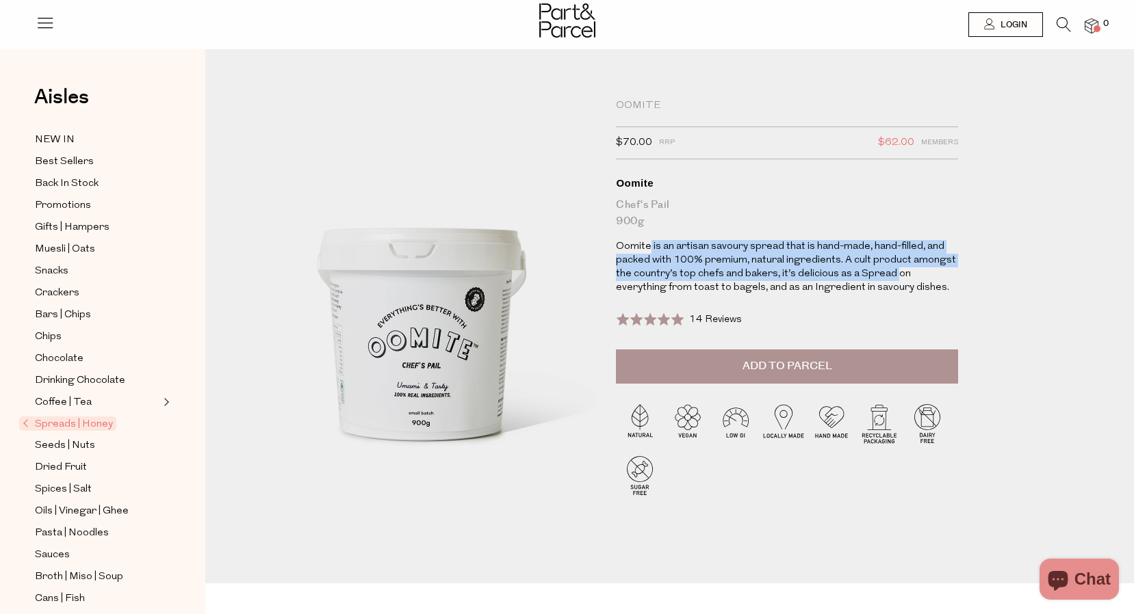  I want to click on a: Bars | Chips, so click(97, 315).